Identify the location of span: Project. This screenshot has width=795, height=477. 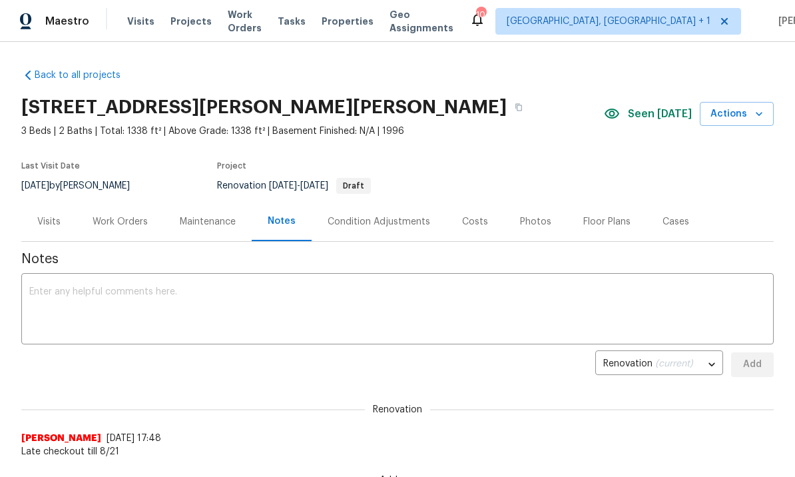
(232, 166).